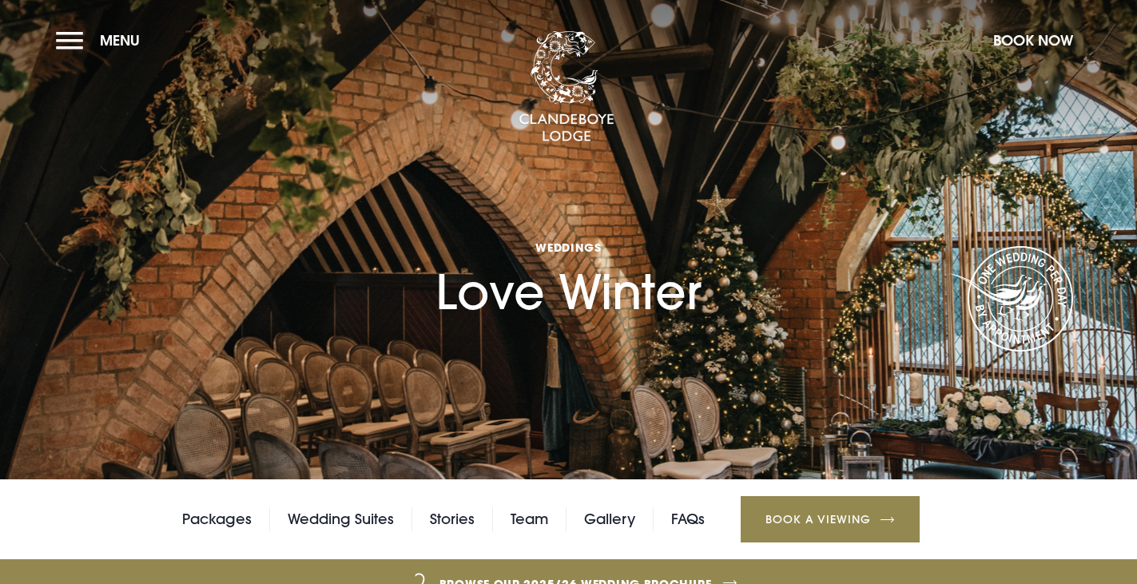  I want to click on a: FAQs, so click(688, 519).